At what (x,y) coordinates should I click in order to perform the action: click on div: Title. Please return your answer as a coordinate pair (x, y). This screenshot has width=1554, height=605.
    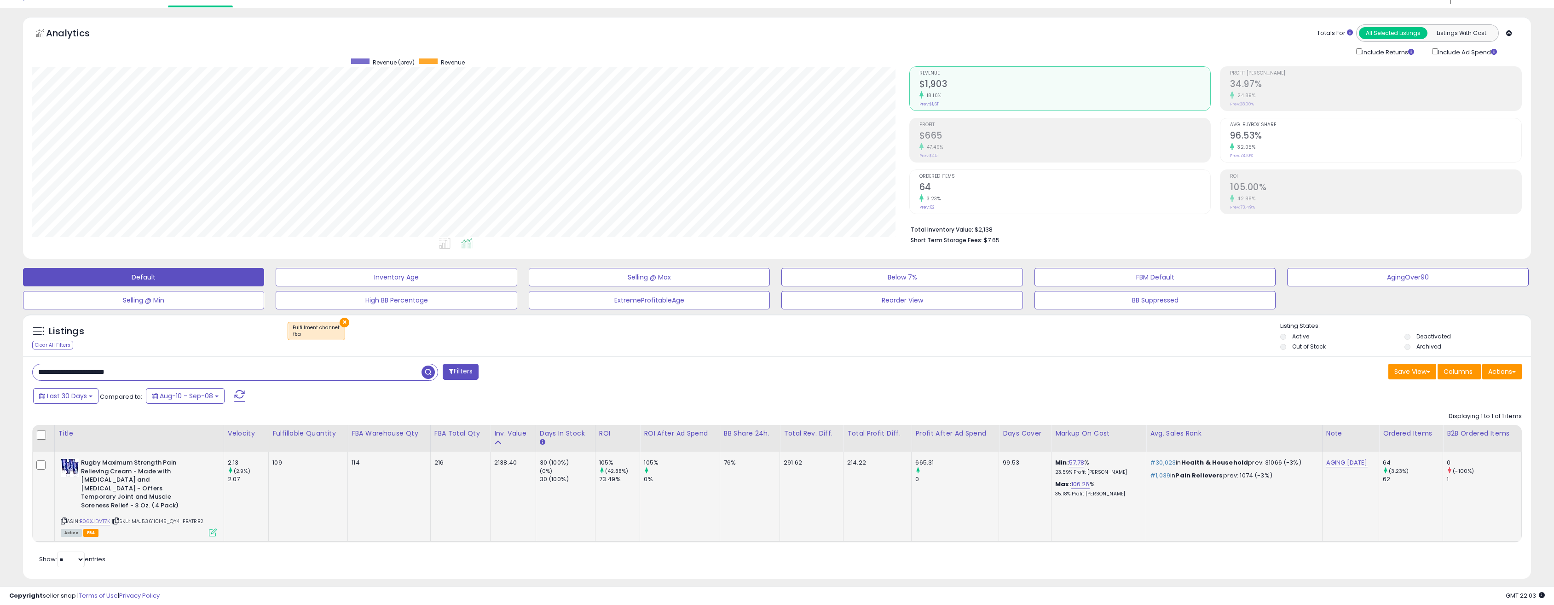
    Looking at the image, I should click on (139, 433).